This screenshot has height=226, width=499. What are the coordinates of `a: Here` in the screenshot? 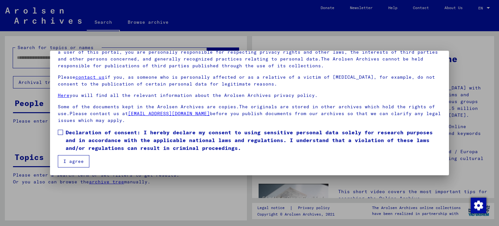 It's located at (64, 95).